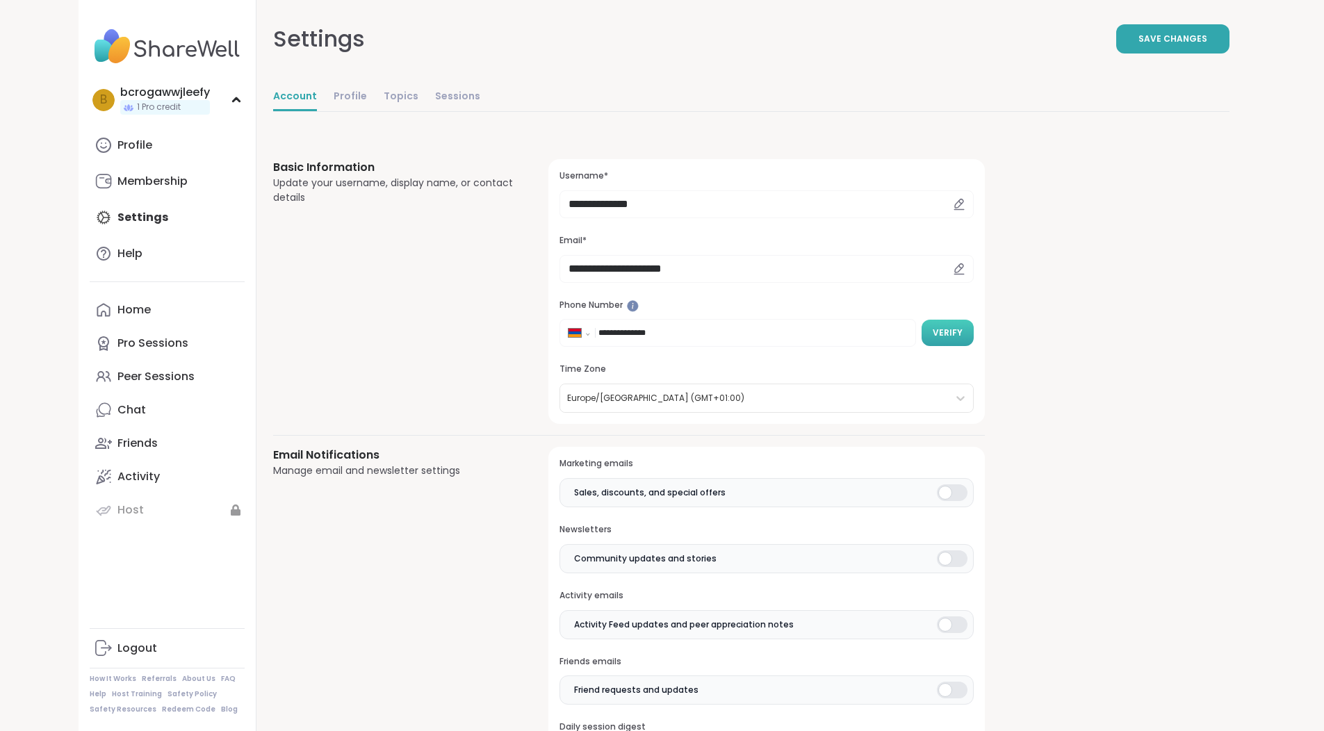  What do you see at coordinates (766, 369) in the screenshot?
I see `h3: Time Zone` at bounding box center [766, 369].